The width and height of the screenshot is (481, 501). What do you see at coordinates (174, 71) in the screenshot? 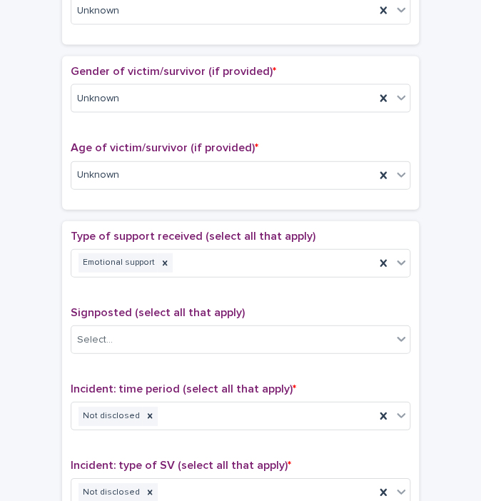
I see `span: Gender of victim/survivor (if provided)` at bounding box center [174, 71].